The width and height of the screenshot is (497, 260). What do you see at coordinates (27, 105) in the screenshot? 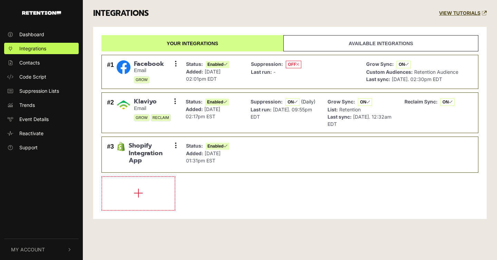
I see `span: Trends` at bounding box center [27, 105].